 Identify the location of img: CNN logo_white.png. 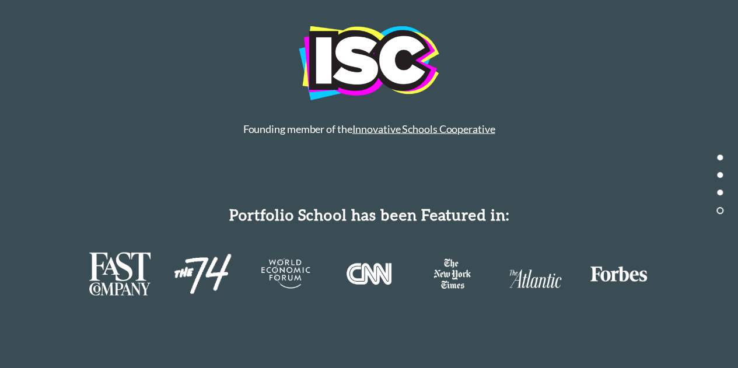
(369, 273).